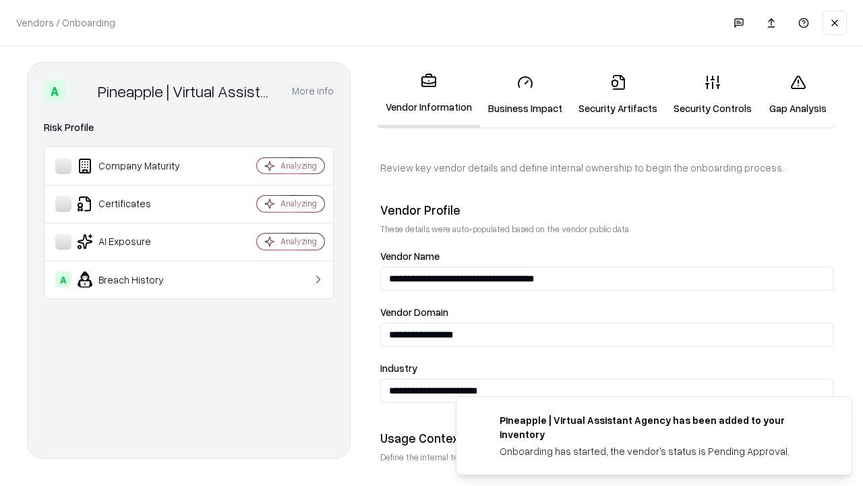 Image resolution: width=863 pixels, height=486 pixels. I want to click on label: Industry, so click(607, 368).